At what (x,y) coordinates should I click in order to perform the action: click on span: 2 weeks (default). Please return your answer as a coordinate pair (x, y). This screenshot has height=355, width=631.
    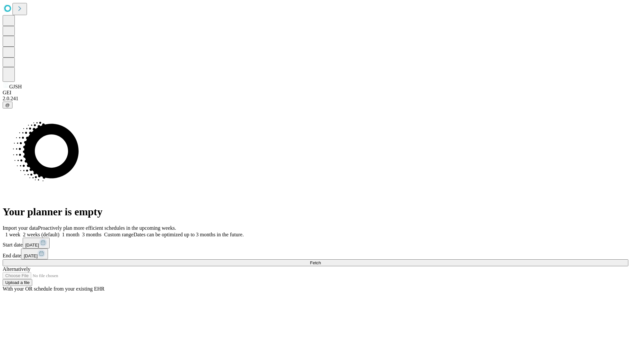
    Looking at the image, I should click on (41, 234).